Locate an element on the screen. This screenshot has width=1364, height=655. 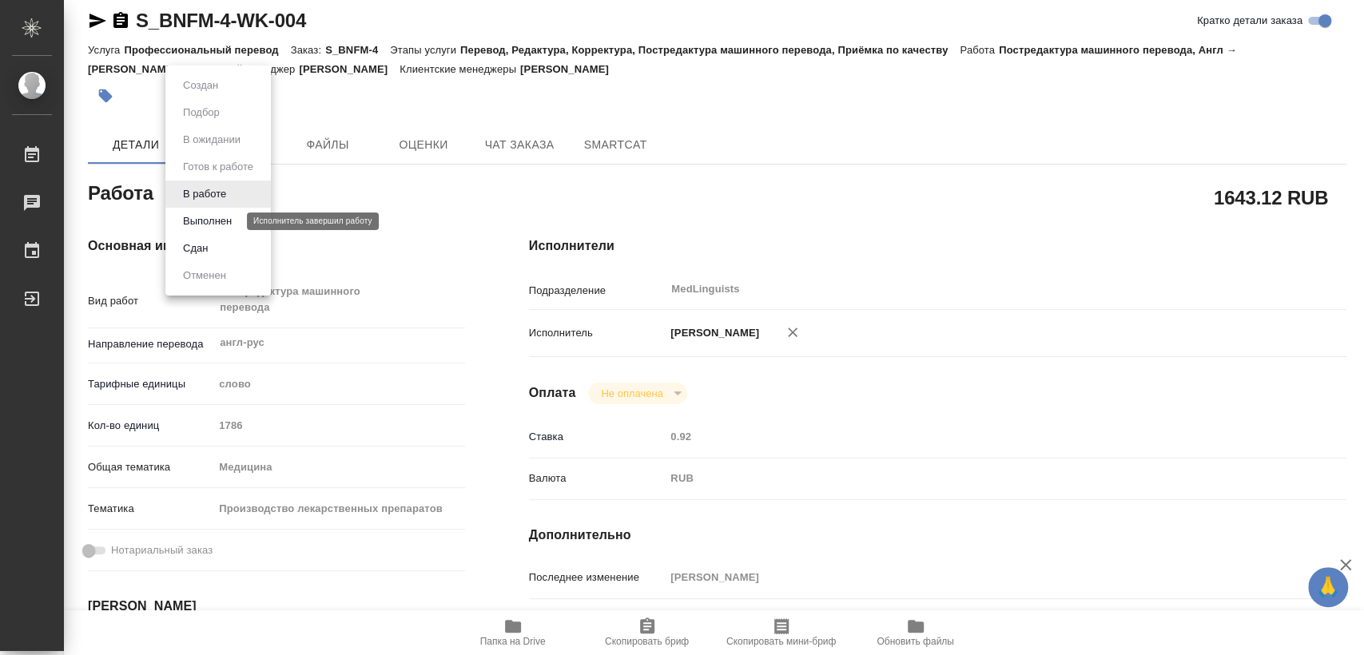
button: Подбор is located at coordinates (201, 113).